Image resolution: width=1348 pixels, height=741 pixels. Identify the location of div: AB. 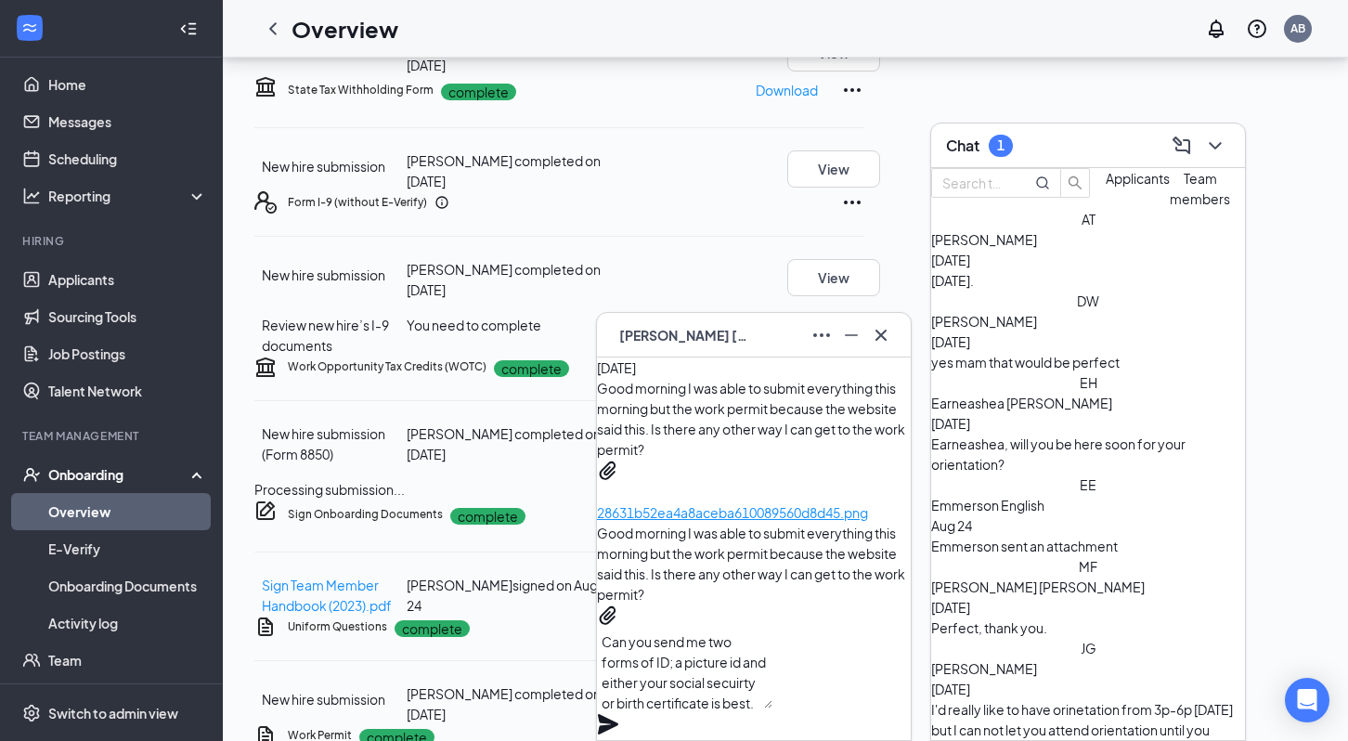
(1298, 28).